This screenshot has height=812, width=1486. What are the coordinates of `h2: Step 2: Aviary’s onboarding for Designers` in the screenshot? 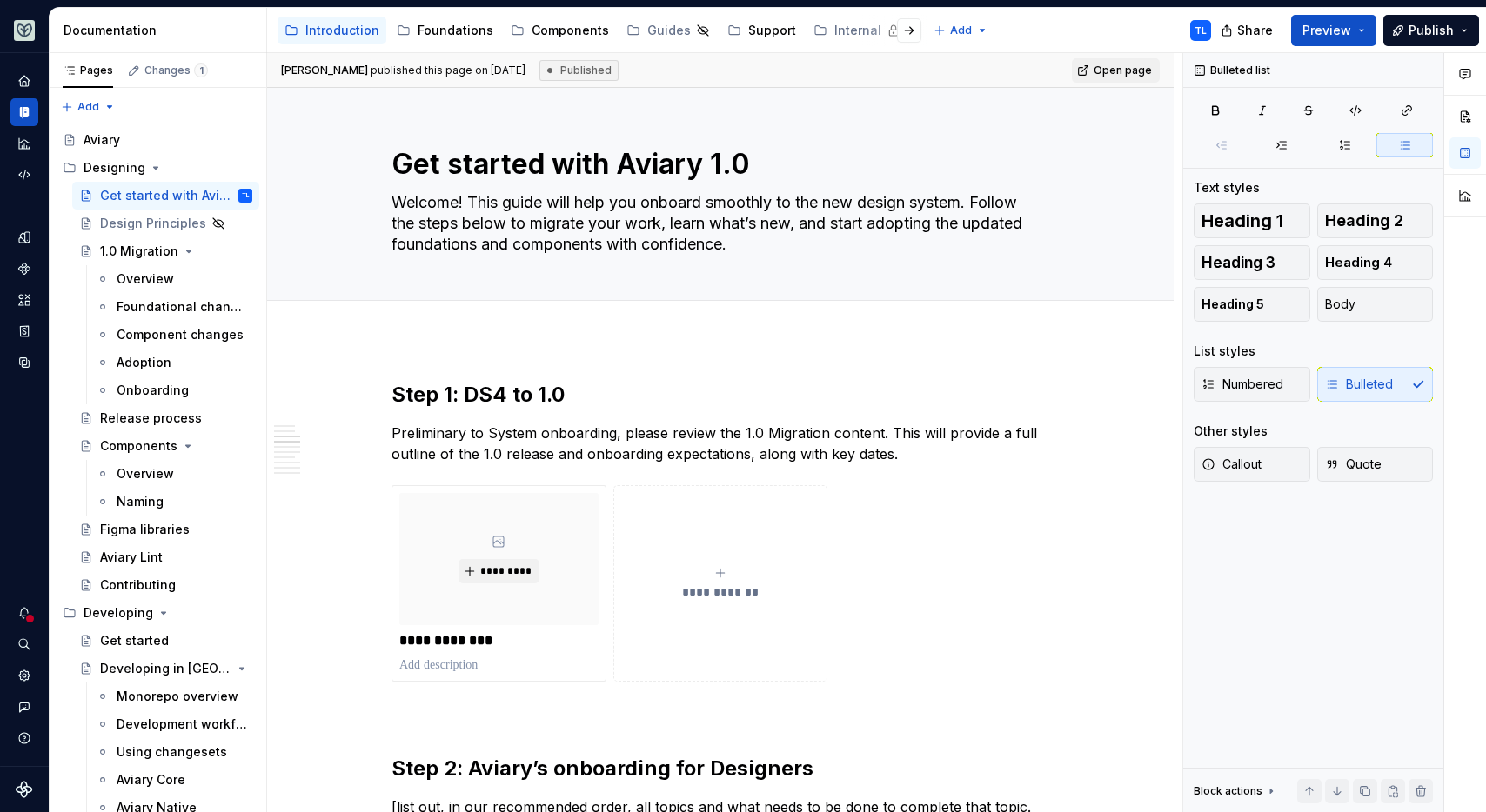 It's located at (721, 769).